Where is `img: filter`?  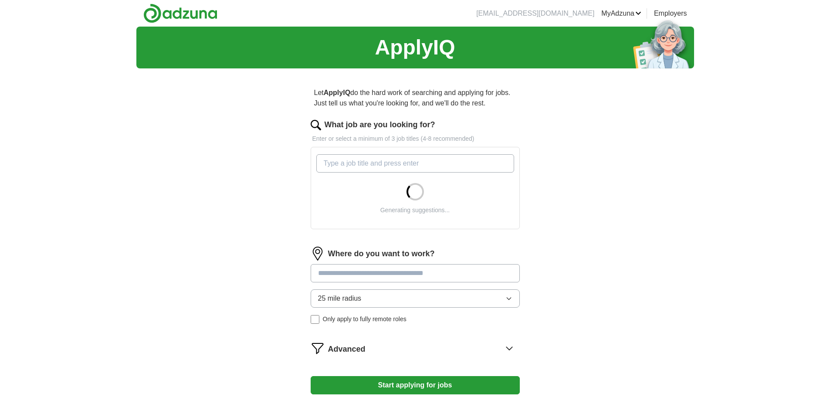
img: filter is located at coordinates (318, 348).